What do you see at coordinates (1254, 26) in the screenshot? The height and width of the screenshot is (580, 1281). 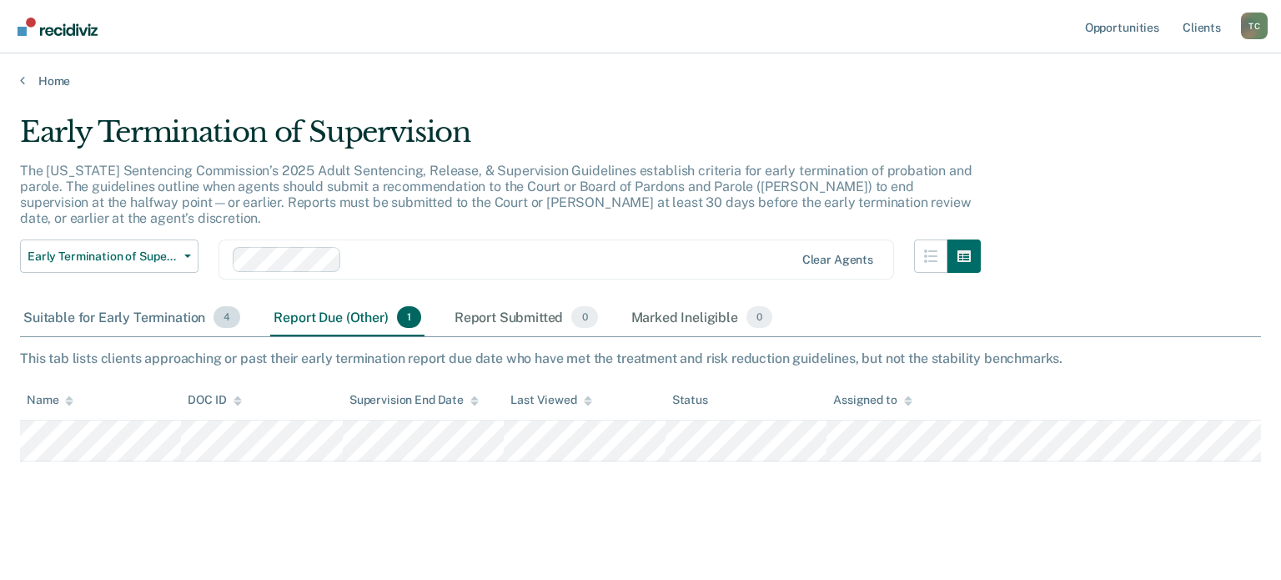 I see `button: Profile dropdown button` at bounding box center [1254, 26].